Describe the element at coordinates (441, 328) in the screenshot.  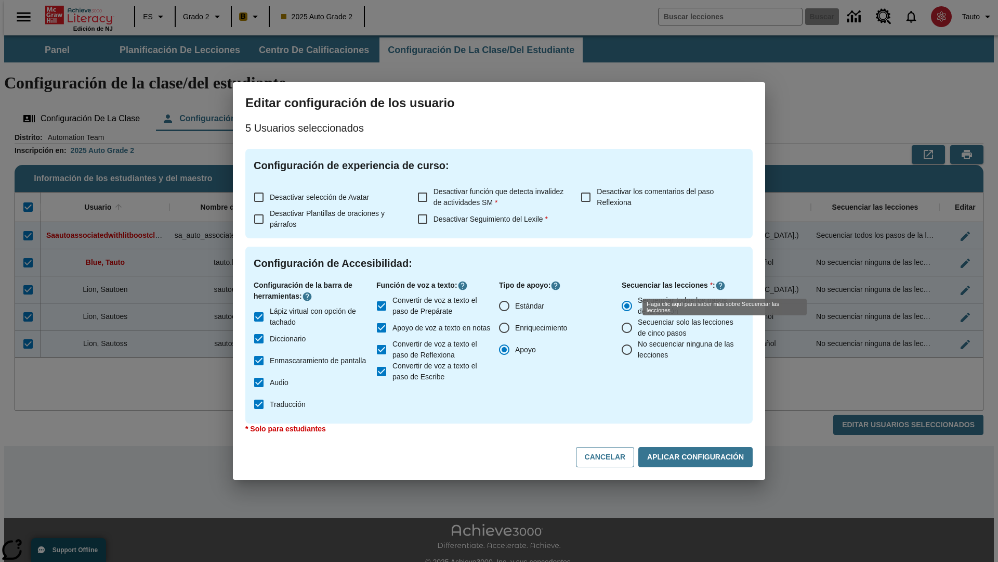
I see `span: Apoyo de voz a texto en notas` at that location.